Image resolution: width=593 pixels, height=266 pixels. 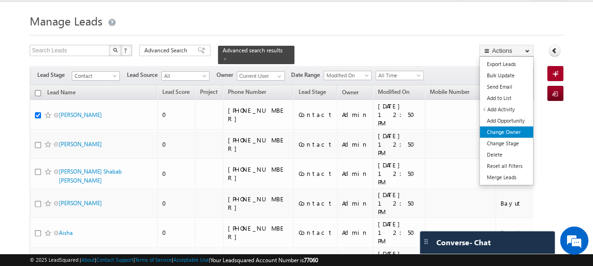 I want to click on a: Contact, so click(x=96, y=76).